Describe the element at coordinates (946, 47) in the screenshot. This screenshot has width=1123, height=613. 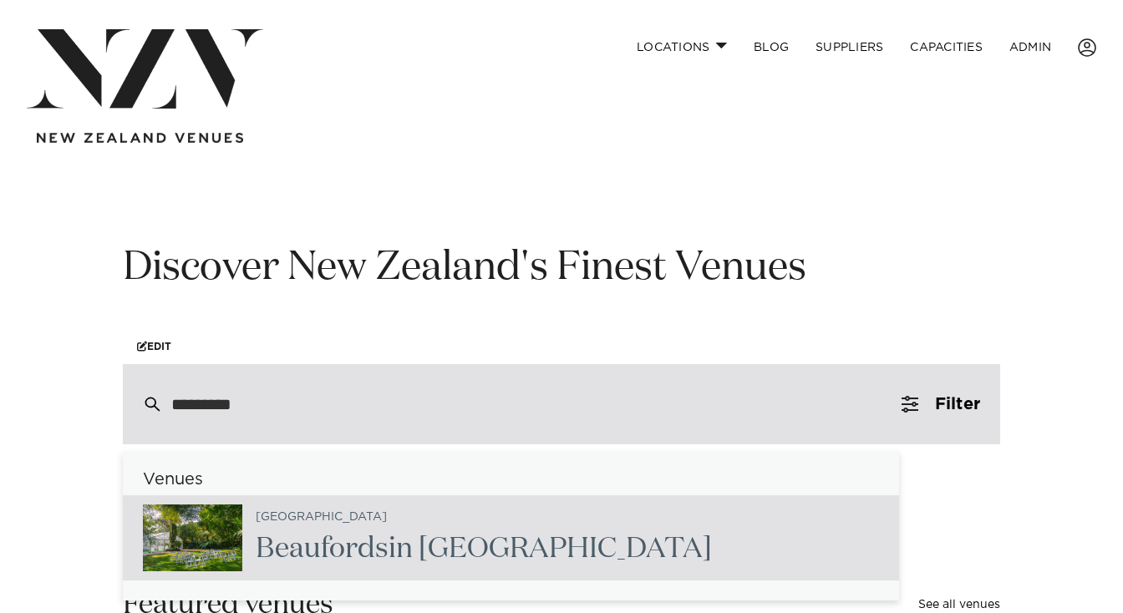
I see `a: Capacities` at that location.